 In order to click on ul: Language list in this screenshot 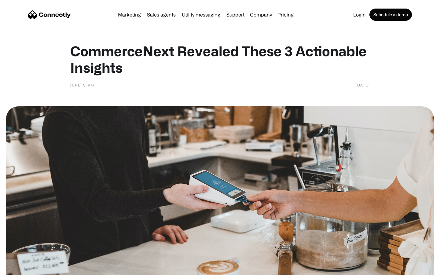, I will do `click(24, 269)`.